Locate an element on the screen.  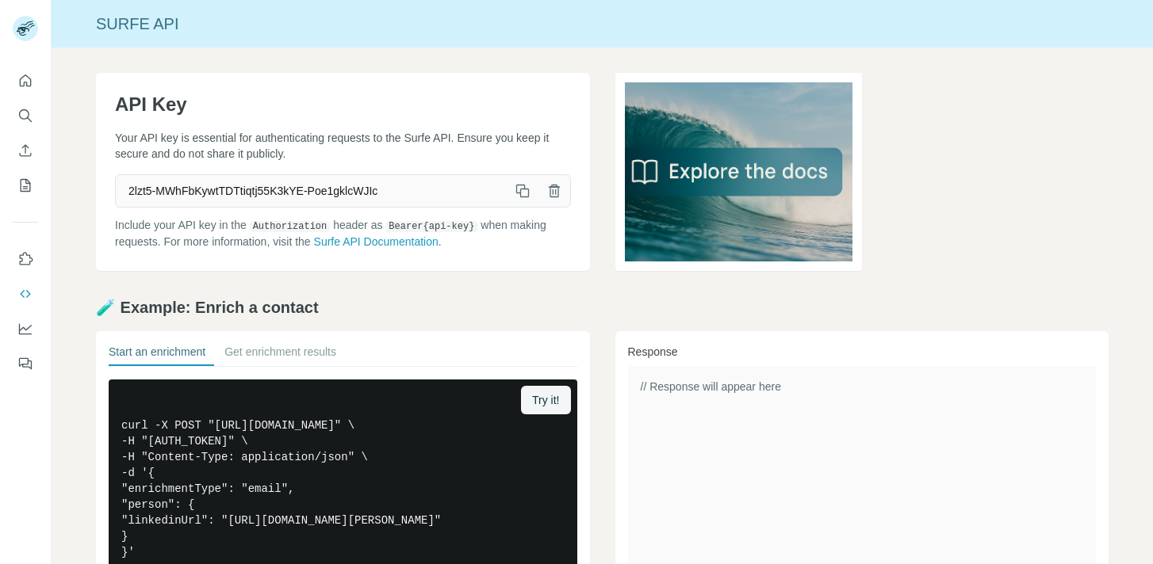
button: My lists is located at coordinates (25, 186).